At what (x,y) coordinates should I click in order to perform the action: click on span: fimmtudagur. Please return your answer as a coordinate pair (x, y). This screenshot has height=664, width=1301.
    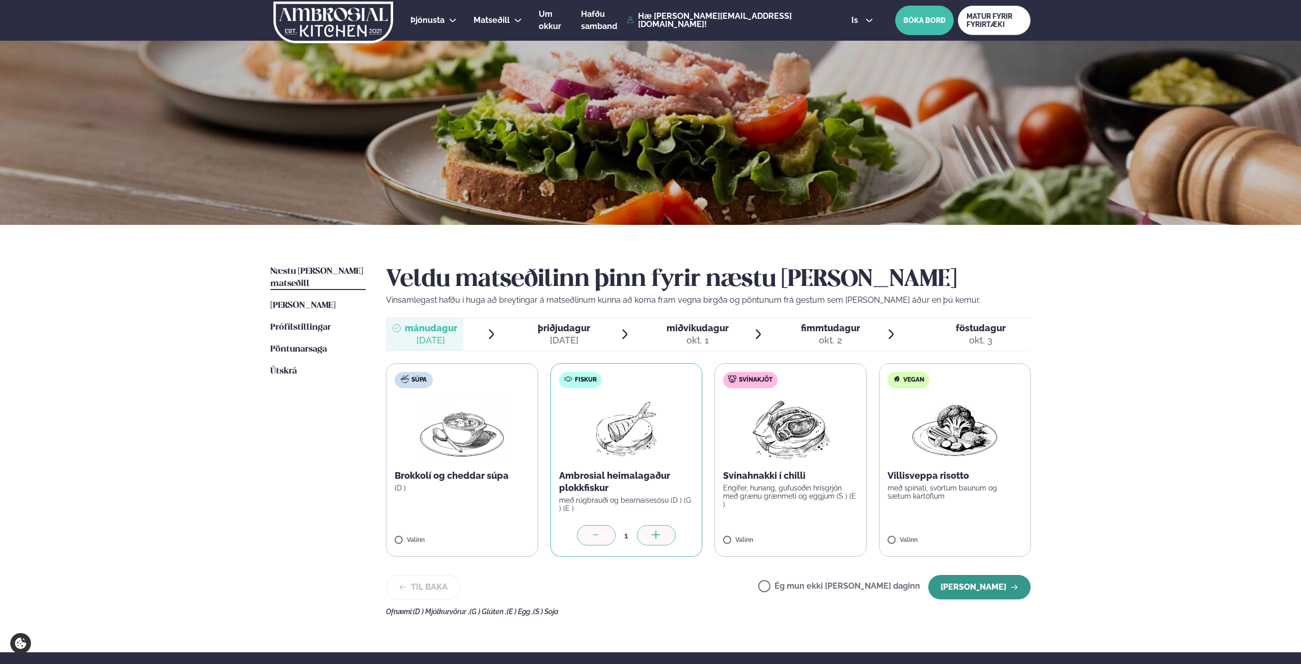
    Looking at the image, I should click on (830, 328).